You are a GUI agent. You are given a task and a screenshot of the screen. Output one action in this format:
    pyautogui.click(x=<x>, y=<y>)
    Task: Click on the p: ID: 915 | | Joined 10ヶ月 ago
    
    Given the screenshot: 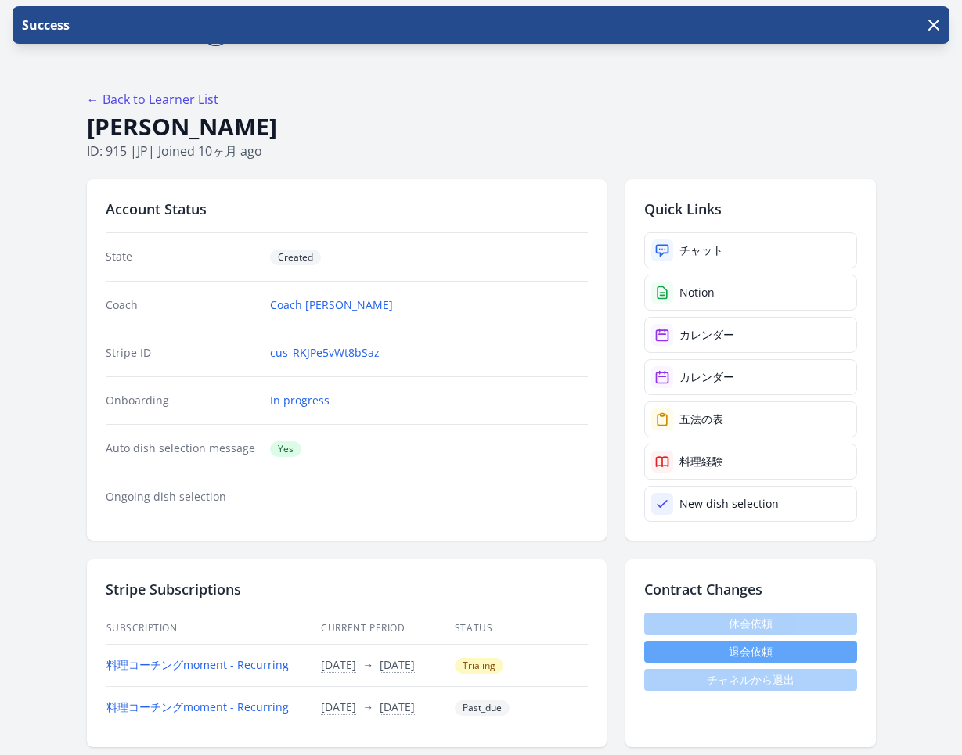 What is the action you would take?
    pyautogui.click(x=481, y=151)
    